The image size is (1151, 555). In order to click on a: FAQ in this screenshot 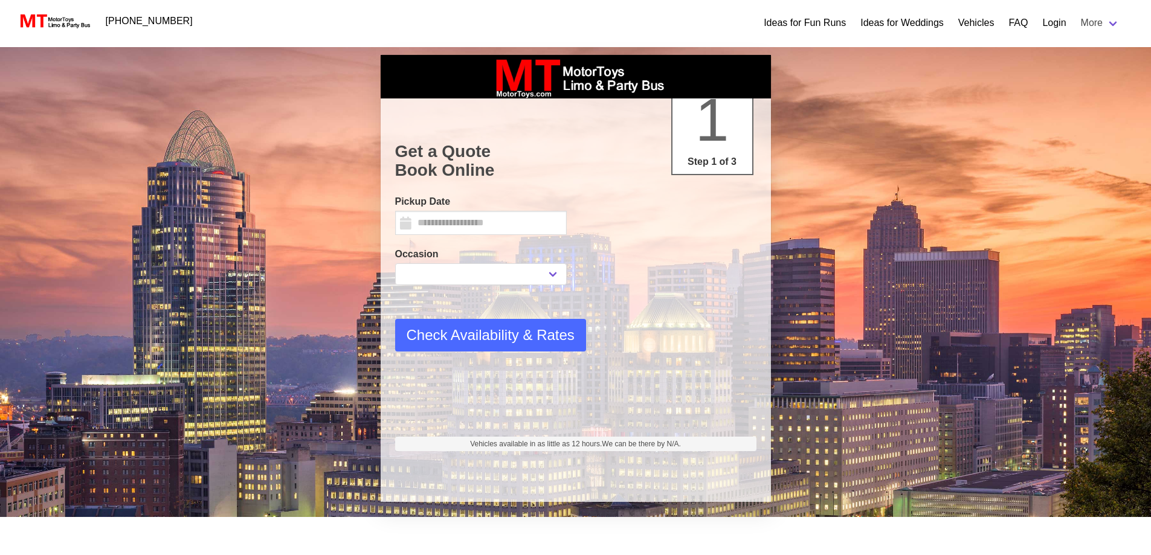, I will do `click(1018, 23)`.